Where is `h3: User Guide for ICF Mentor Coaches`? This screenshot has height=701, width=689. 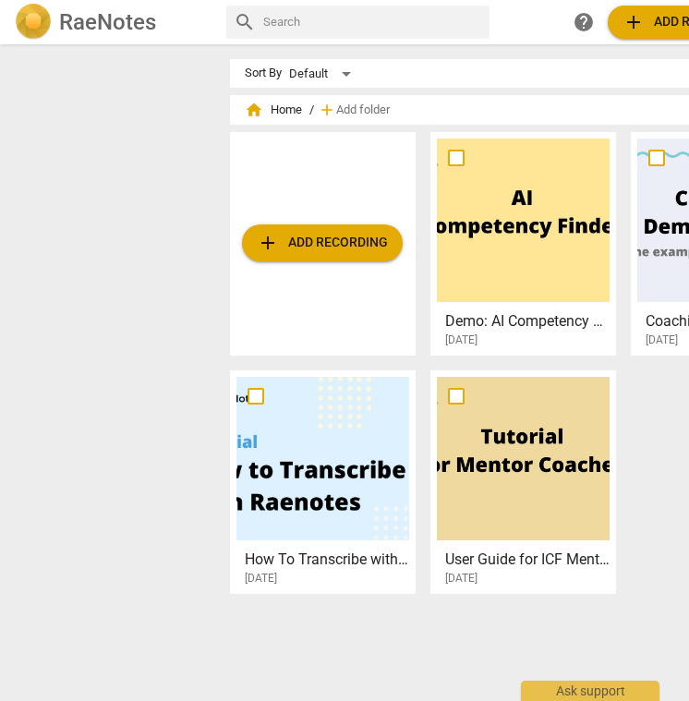
h3: User Guide for ICF Mentor Coaches is located at coordinates (529, 560).